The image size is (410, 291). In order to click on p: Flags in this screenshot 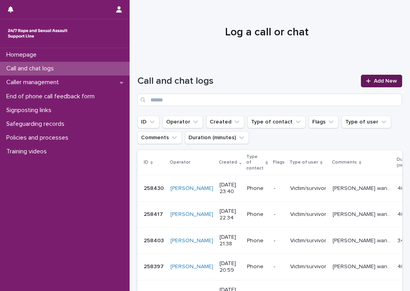, I will do `click(279, 162)`.